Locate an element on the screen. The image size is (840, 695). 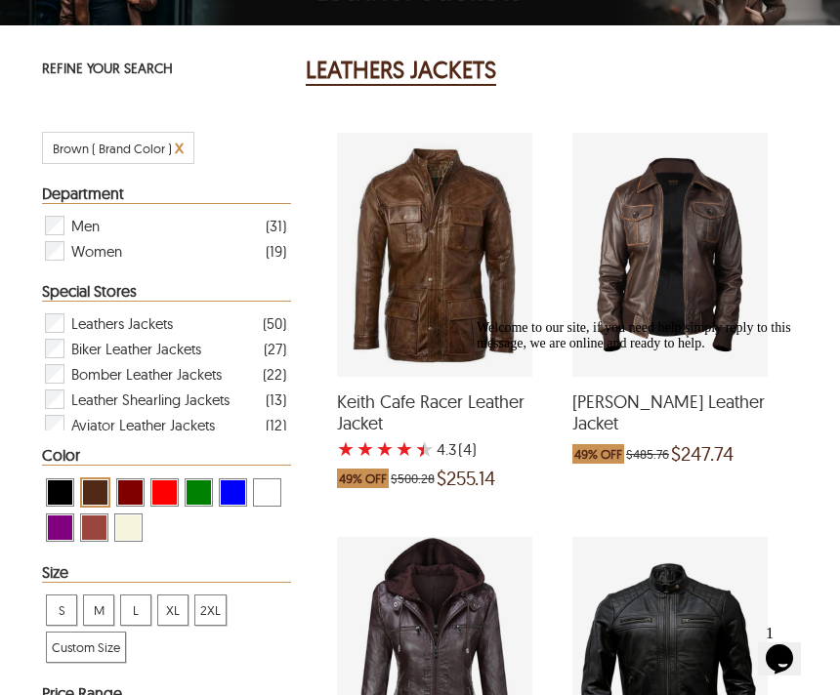
span: Keith Cafe Racer Leather Jacket is located at coordinates (435, 412).